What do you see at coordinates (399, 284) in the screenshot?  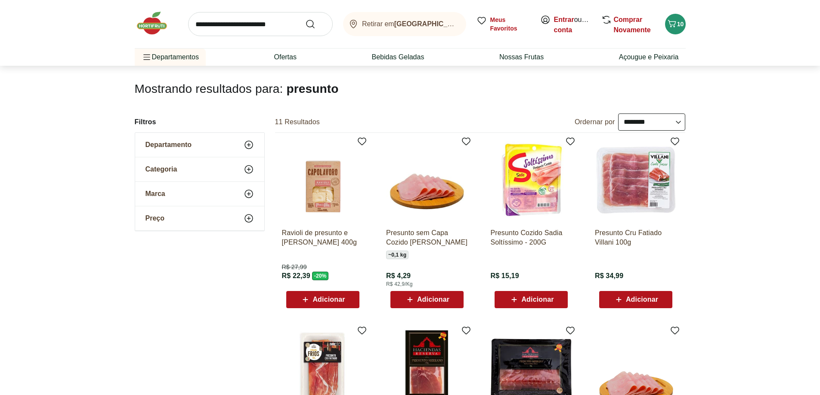 I see `span: R$ 42,9/Kg` at bounding box center [399, 284].